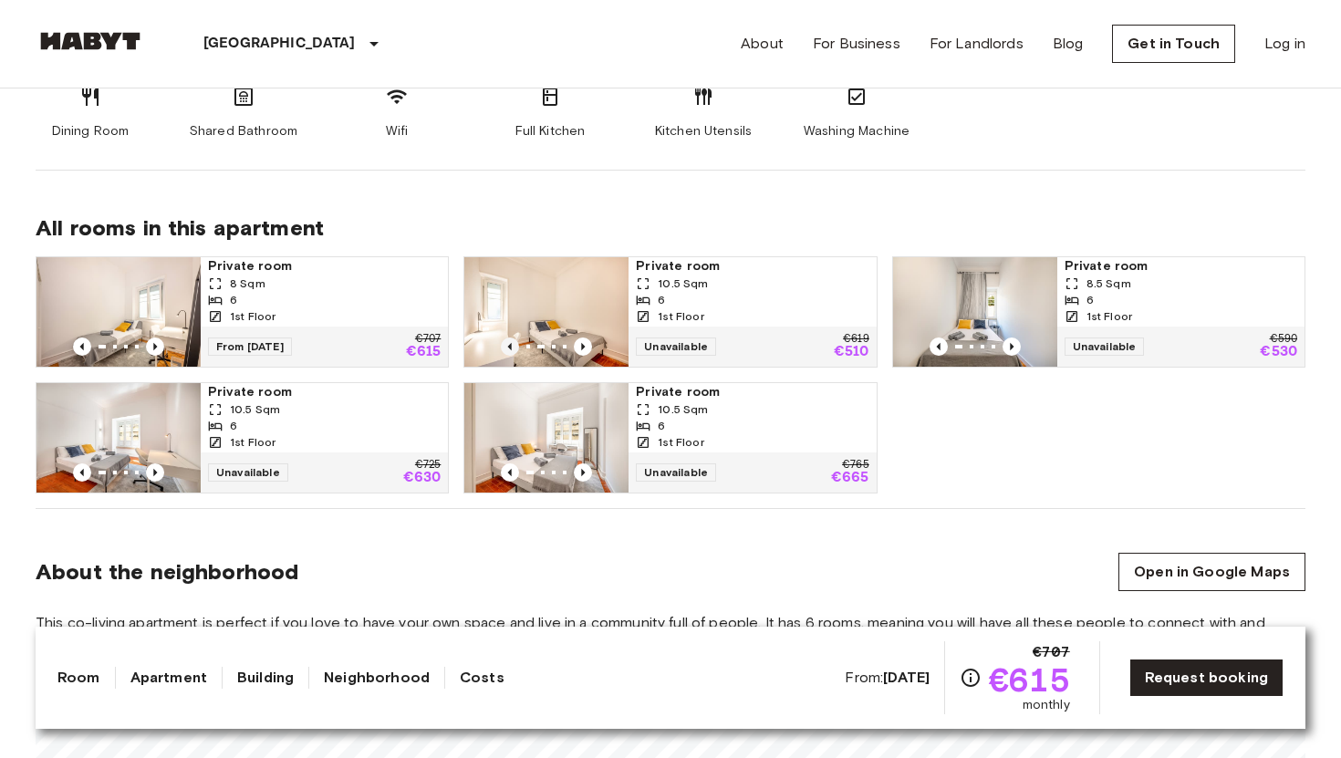 The height and width of the screenshot is (758, 1341). What do you see at coordinates (547, 312) in the screenshot?
I see `img: Marketing picture of unit PT-17-016-001-06` at bounding box center [547, 312].